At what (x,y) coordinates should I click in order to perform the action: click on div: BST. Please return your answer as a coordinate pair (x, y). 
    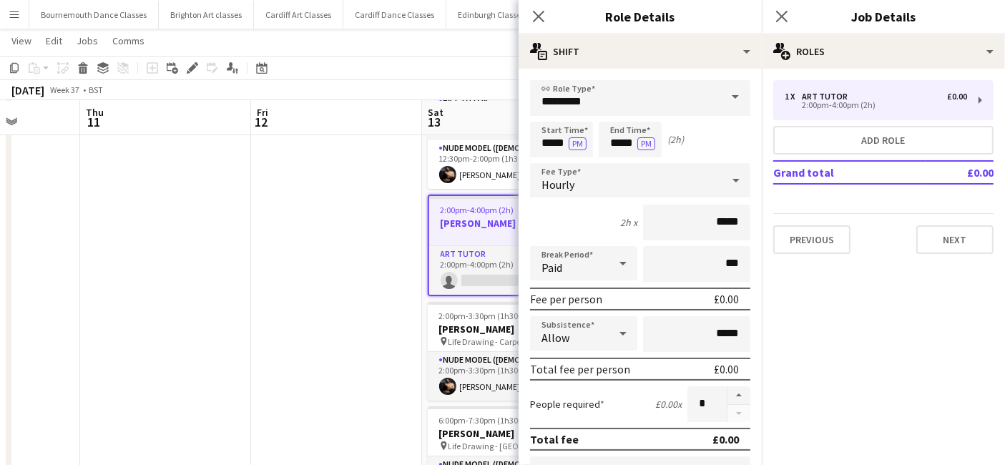
    Looking at the image, I should click on (96, 89).